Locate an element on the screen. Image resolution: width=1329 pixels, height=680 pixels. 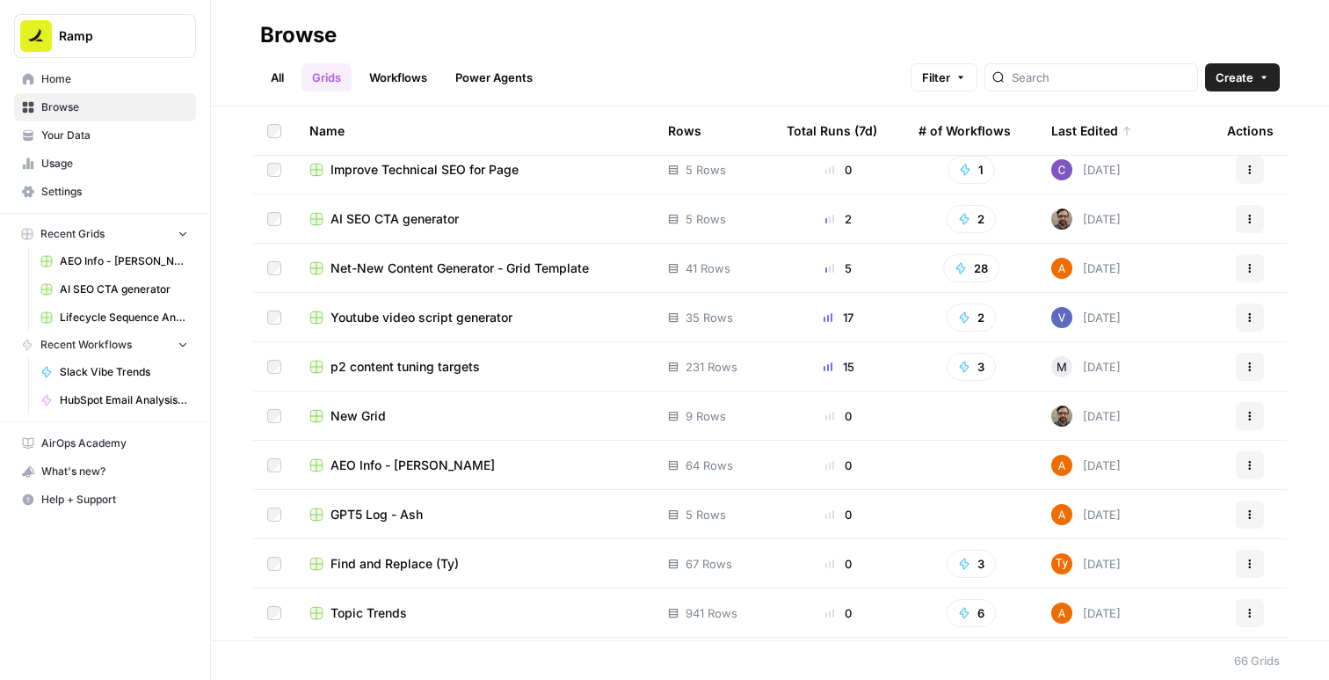
span: Topic Trends is located at coordinates (368, 613).